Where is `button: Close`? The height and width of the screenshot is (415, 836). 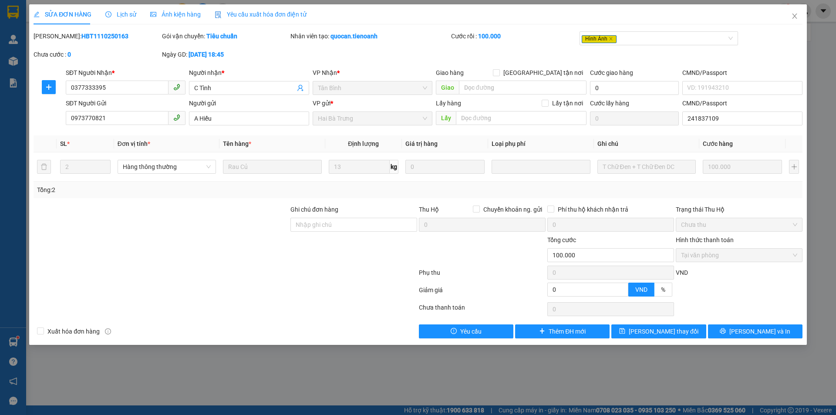
button: Close is located at coordinates (794, 17).